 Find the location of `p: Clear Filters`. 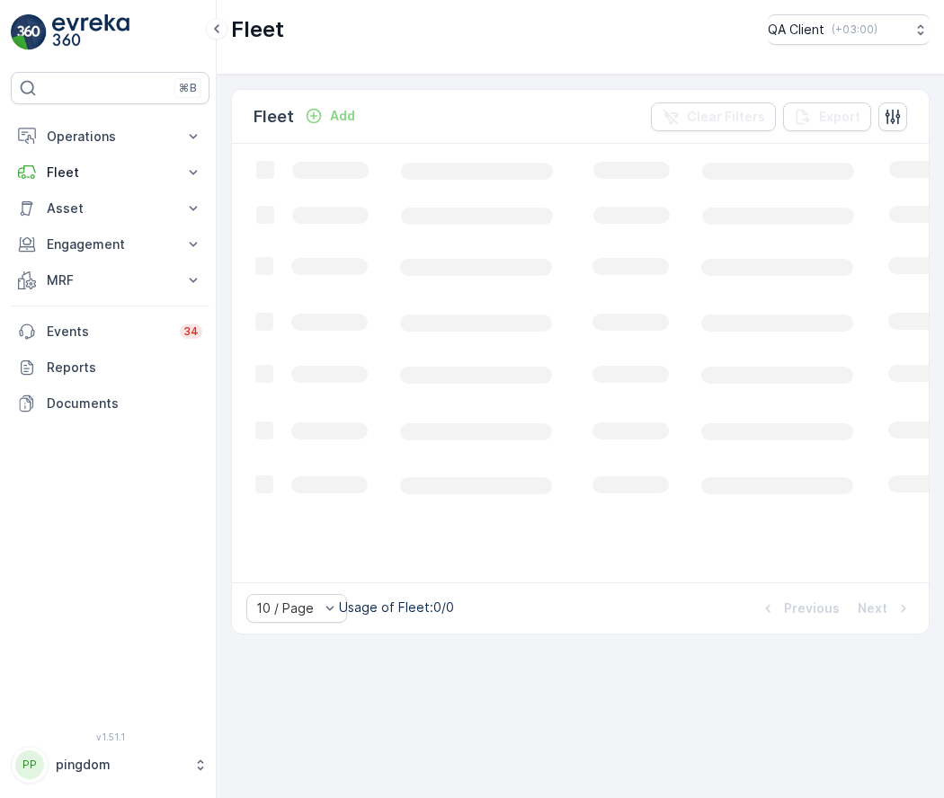

p: Clear Filters is located at coordinates (726, 117).